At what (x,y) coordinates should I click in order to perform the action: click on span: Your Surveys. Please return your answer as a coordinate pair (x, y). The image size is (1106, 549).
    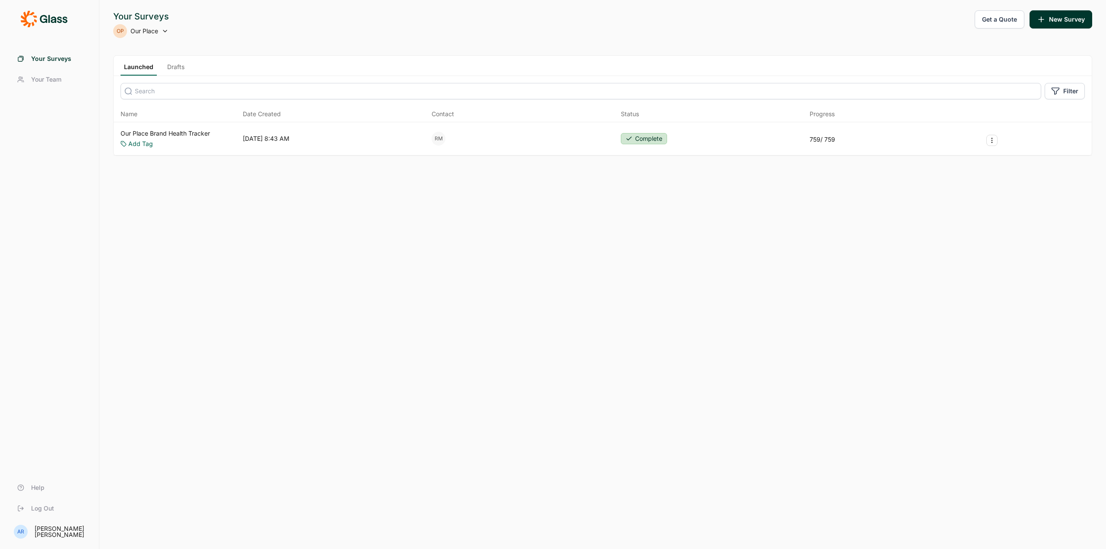
    Looking at the image, I should click on (51, 59).